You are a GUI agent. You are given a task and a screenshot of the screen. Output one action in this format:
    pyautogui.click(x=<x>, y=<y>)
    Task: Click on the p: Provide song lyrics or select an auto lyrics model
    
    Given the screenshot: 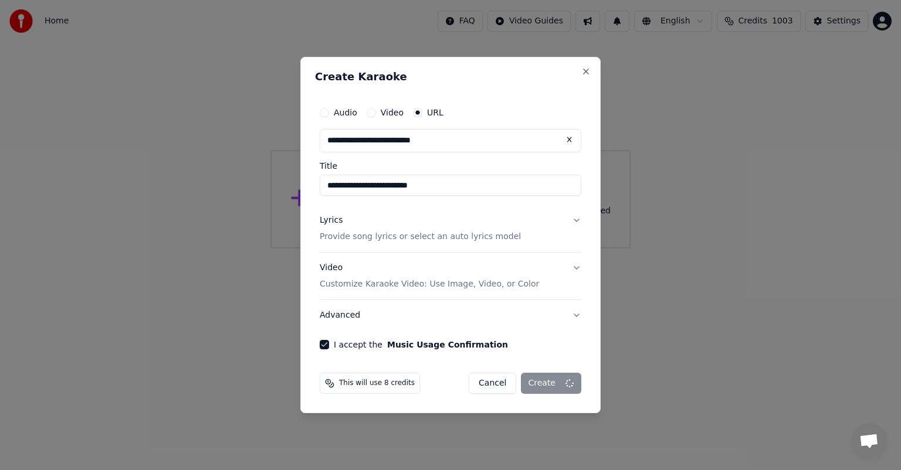 What is the action you would take?
    pyautogui.click(x=420, y=237)
    